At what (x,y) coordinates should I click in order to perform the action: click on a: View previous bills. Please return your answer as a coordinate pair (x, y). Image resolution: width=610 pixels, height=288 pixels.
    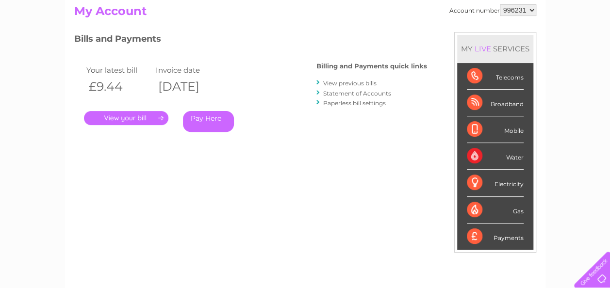
    Looking at the image, I should click on (350, 83).